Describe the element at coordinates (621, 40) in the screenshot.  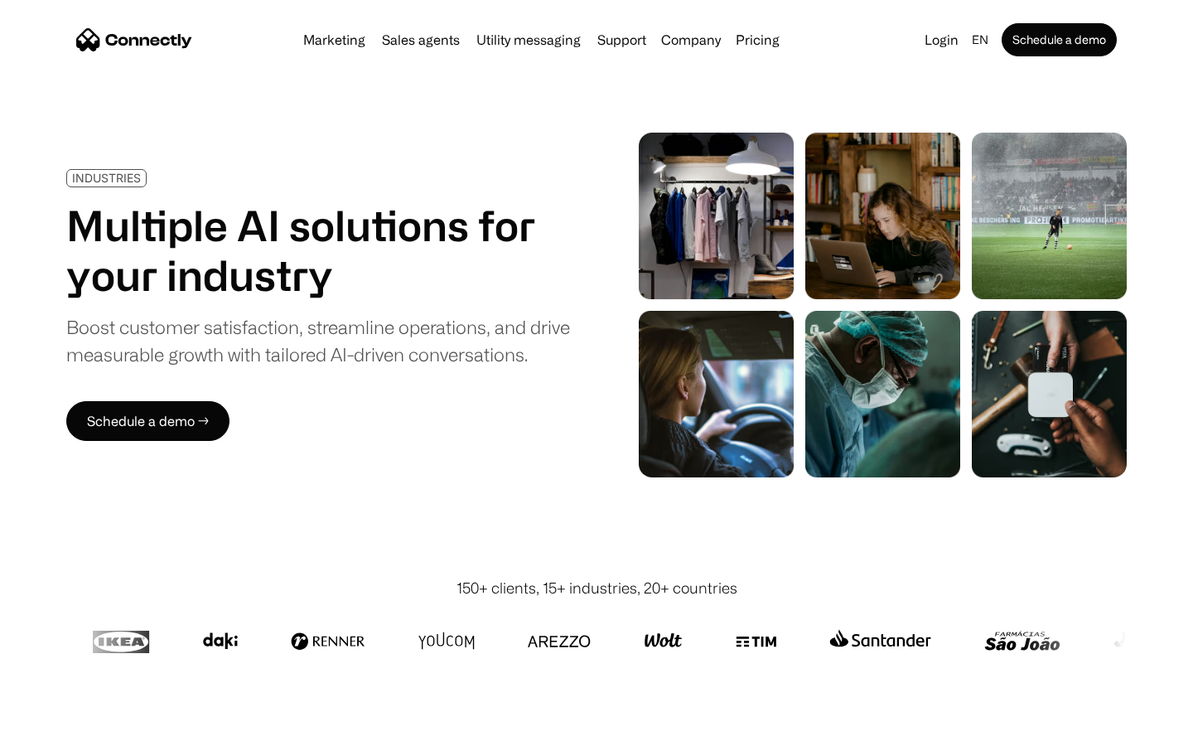
I see `a: Support` at that location.